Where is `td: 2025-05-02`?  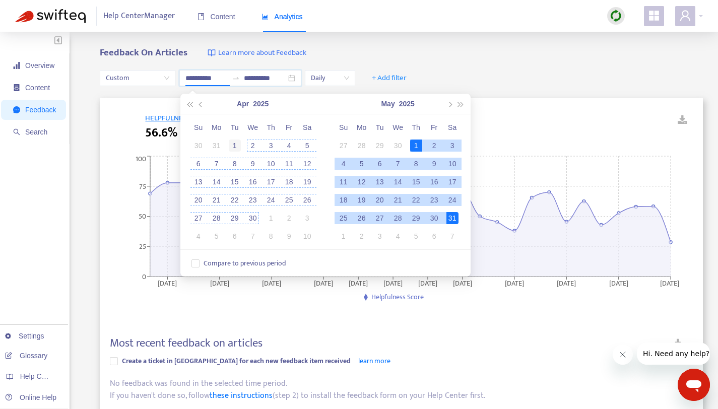 td: 2025-05-02 is located at coordinates (434, 146).